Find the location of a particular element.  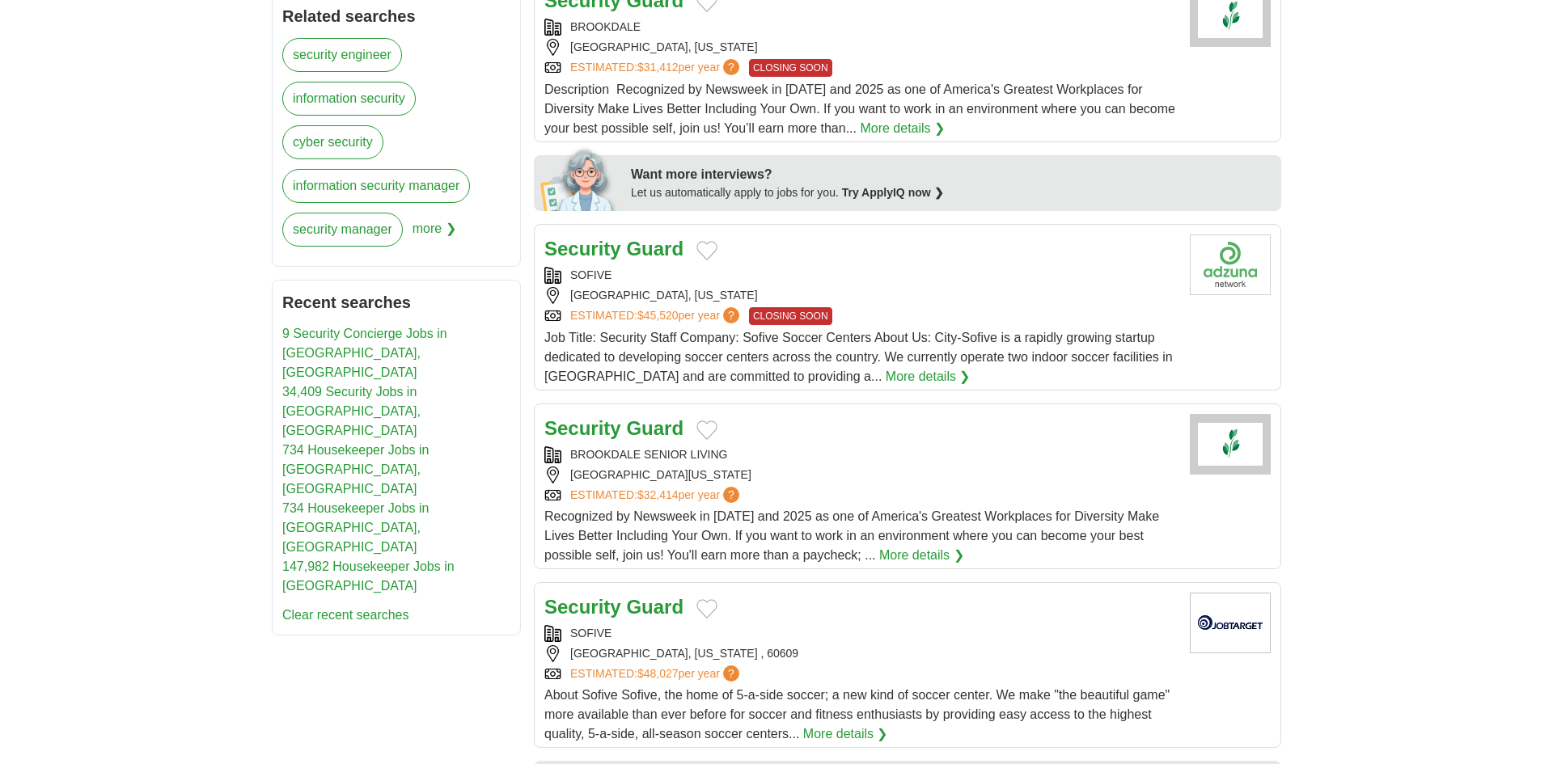

div: Let us automatically apply to jobs for you. is located at coordinates (951, 193).